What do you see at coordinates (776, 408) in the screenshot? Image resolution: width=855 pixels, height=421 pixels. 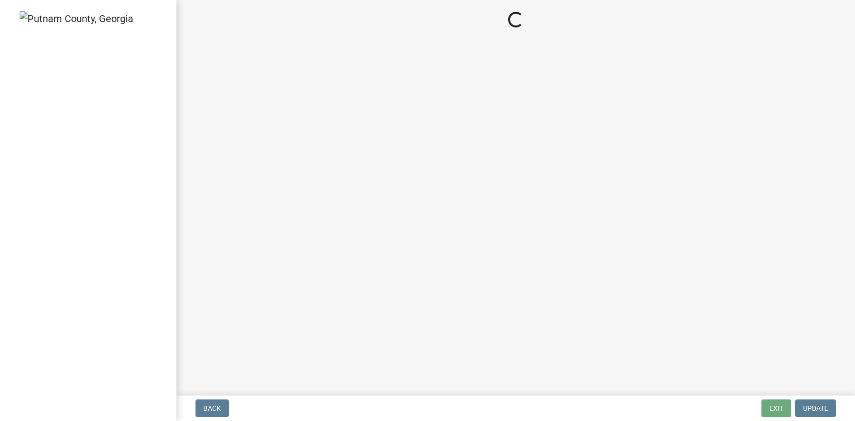 I see `button: Exit` at bounding box center [776, 408].